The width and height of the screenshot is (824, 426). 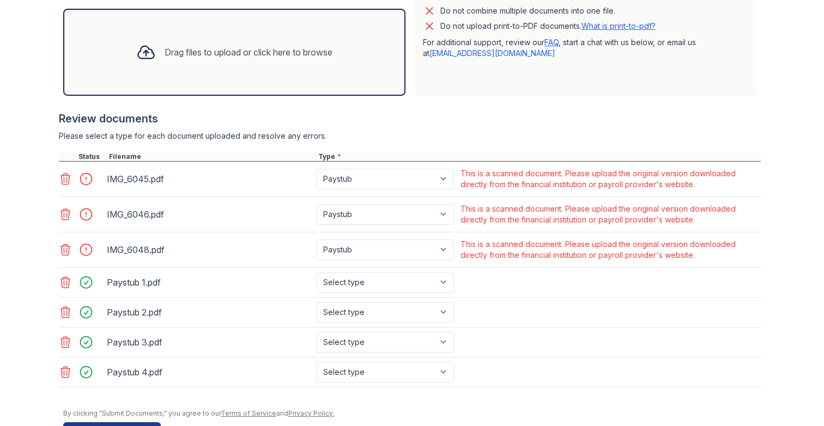 What do you see at coordinates (209, 179) in the screenshot?
I see `div: IMG_6045.pdf` at bounding box center [209, 179].